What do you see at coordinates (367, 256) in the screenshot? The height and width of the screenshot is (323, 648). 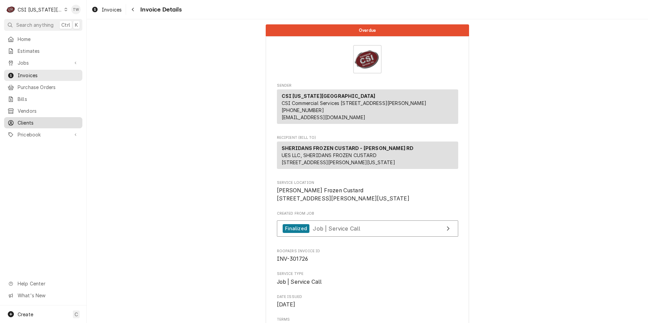 I see `div: Roopairs Invoice ID` at bounding box center [367, 256].